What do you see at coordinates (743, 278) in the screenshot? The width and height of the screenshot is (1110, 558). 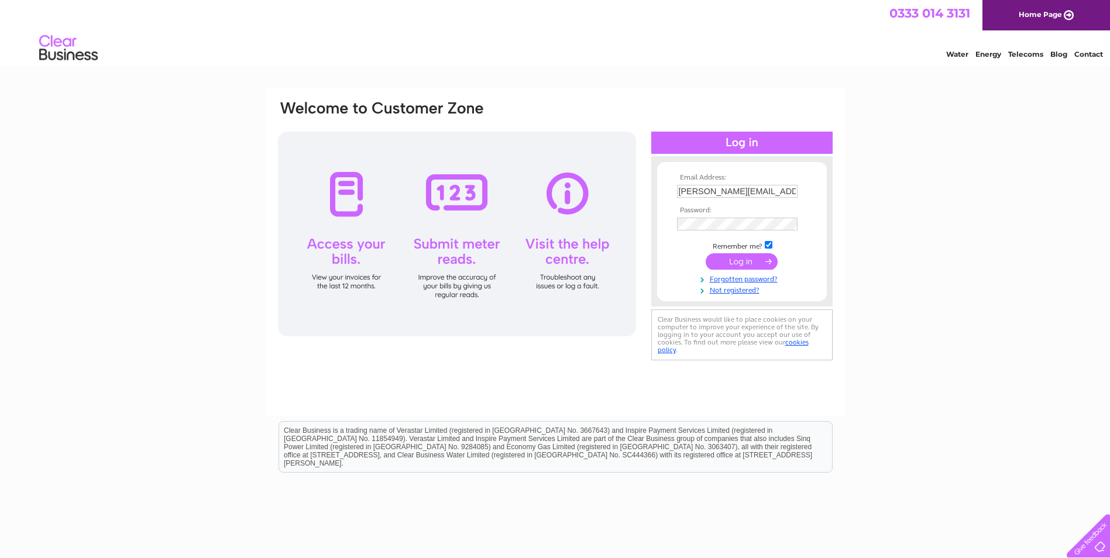 I see `a: Forgotten password?` at bounding box center [743, 278].